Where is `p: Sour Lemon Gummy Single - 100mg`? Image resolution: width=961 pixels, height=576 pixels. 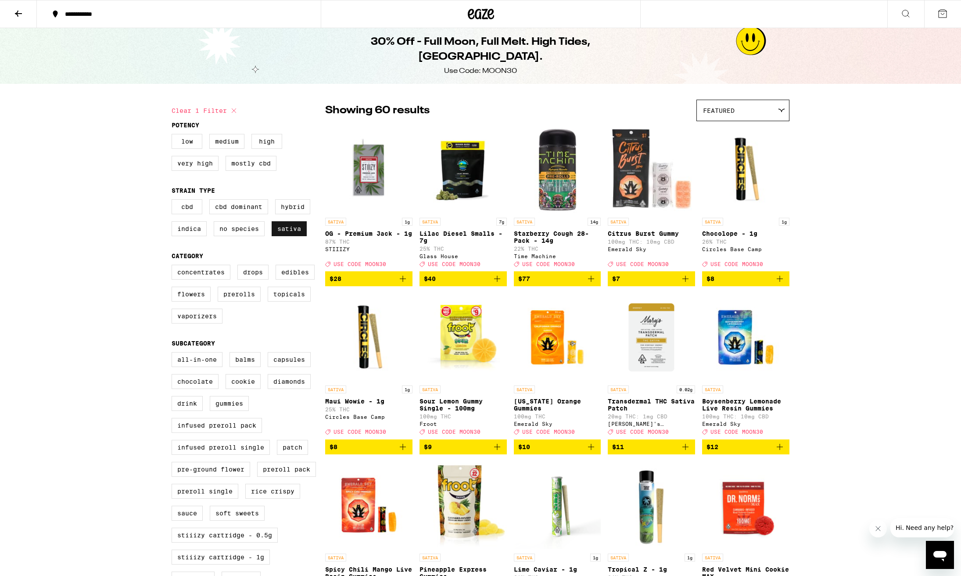
p: Sour Lemon Gummy Single - 100mg is located at coordinates (463, 405).